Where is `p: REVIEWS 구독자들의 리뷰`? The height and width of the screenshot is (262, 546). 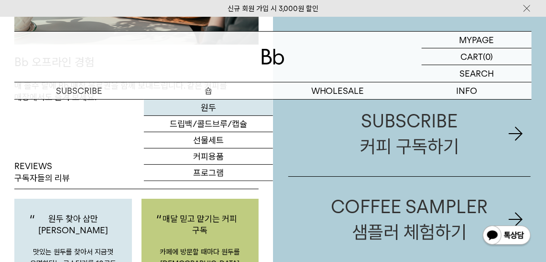
p: REVIEWS 구독자들의 리뷰 is located at coordinates (42, 172).